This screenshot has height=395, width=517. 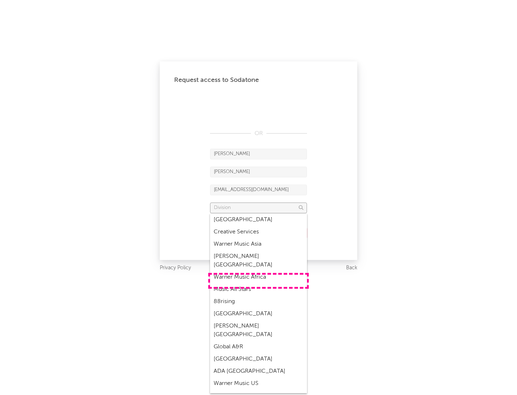 I want to click on input: First Name, so click(x=259, y=154).